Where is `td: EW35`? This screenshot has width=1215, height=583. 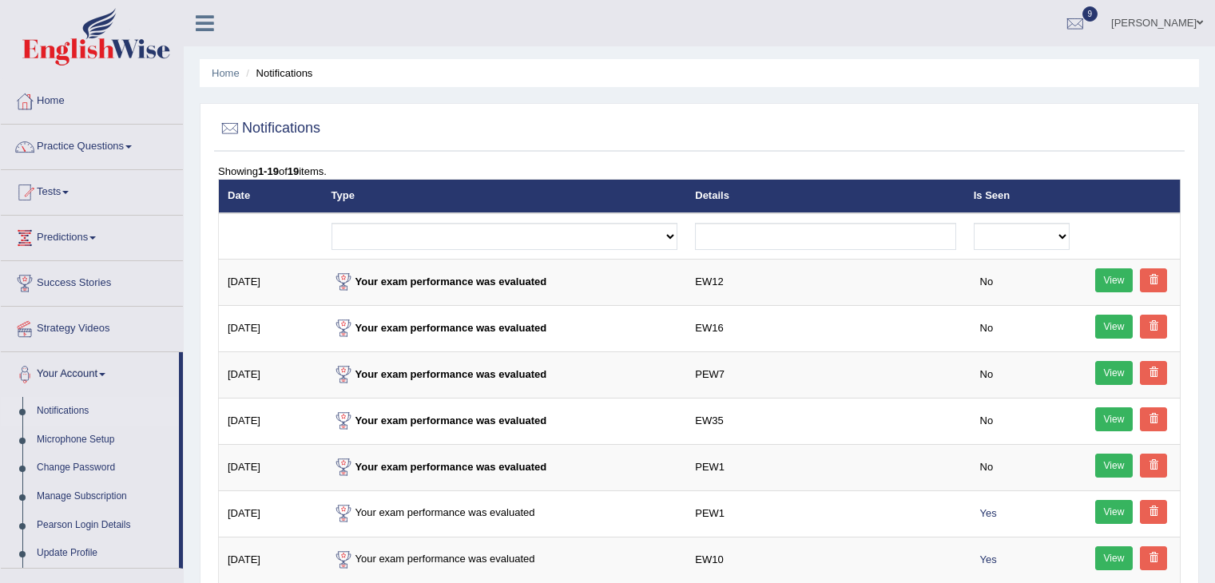 td: EW35 is located at coordinates (825, 421).